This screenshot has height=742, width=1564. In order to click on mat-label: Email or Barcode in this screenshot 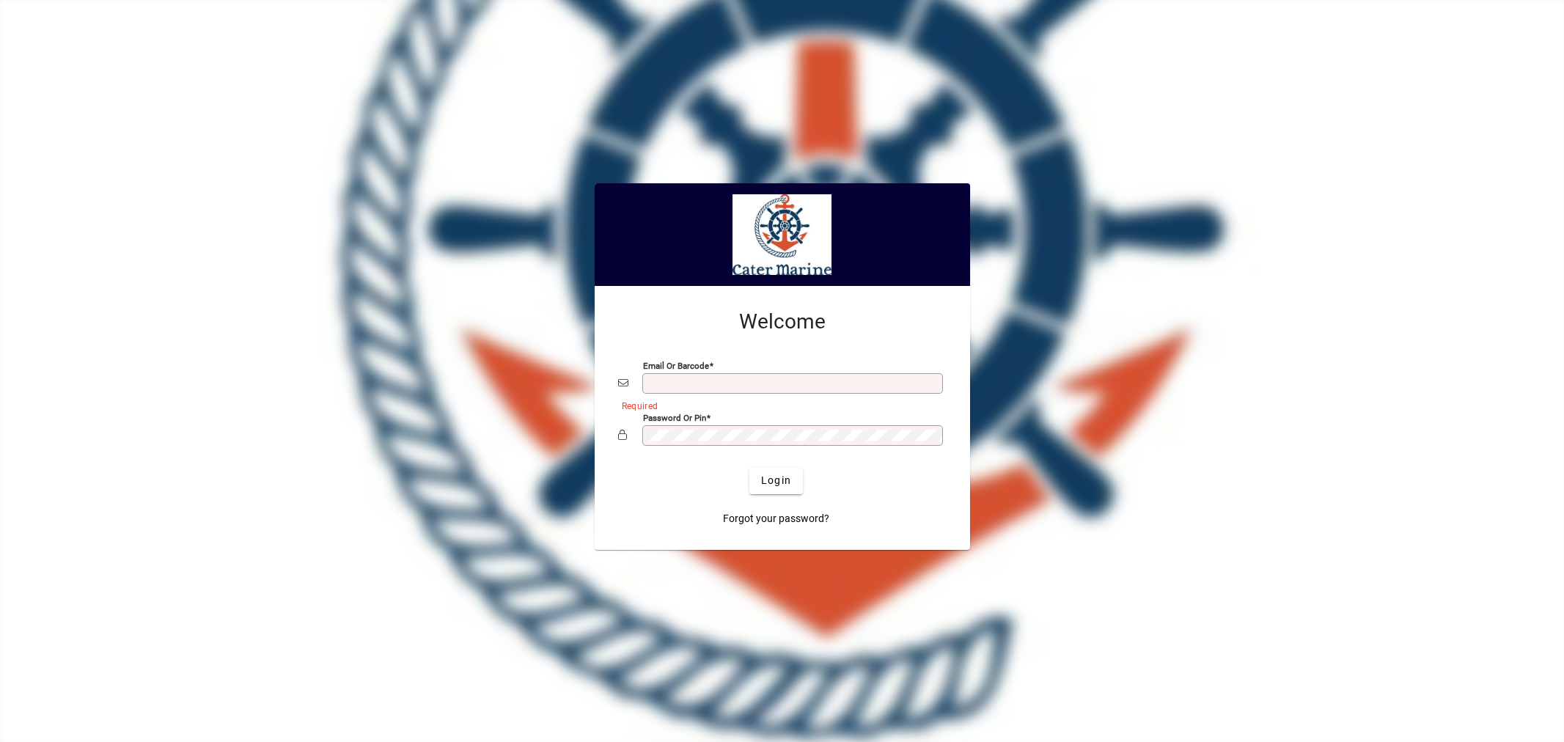, I will do `click(676, 365)`.